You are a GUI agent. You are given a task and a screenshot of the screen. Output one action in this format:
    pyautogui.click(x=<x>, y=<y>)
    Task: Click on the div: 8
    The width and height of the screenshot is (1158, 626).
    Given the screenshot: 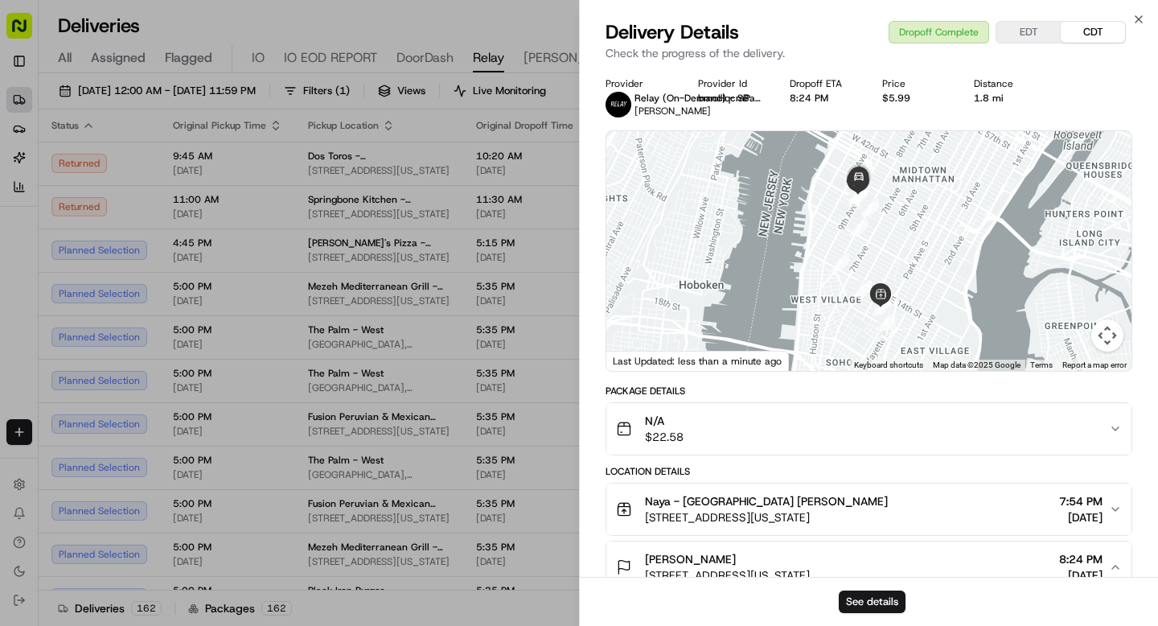 What is the action you would take?
    pyautogui.click(x=870, y=207)
    